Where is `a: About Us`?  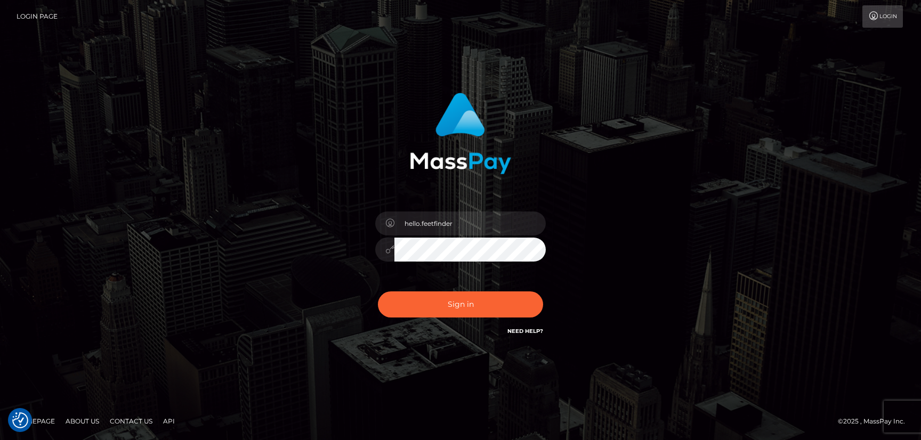 a: About Us is located at coordinates (82, 421).